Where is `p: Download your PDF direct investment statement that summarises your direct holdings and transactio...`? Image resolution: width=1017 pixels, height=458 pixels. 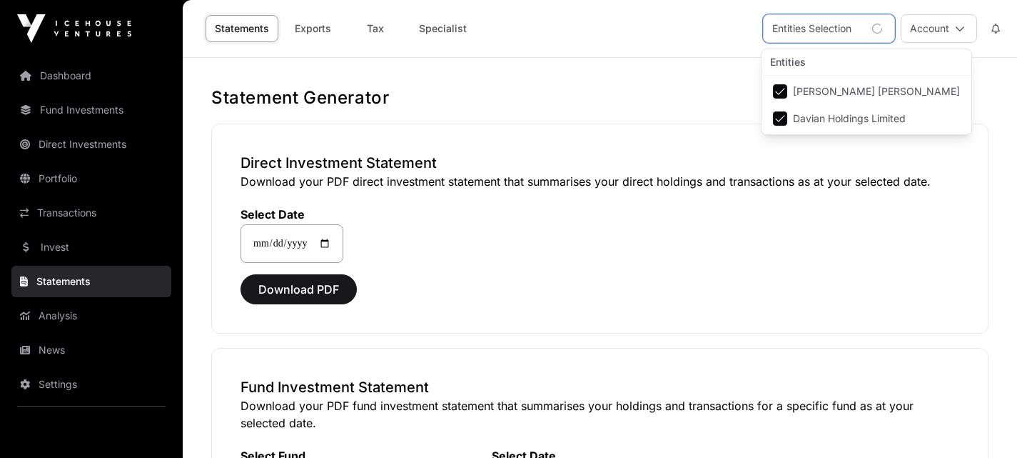 p: Download your PDF direct investment statement that summarises your direct holdings and transactio... is located at coordinates (600, 181).